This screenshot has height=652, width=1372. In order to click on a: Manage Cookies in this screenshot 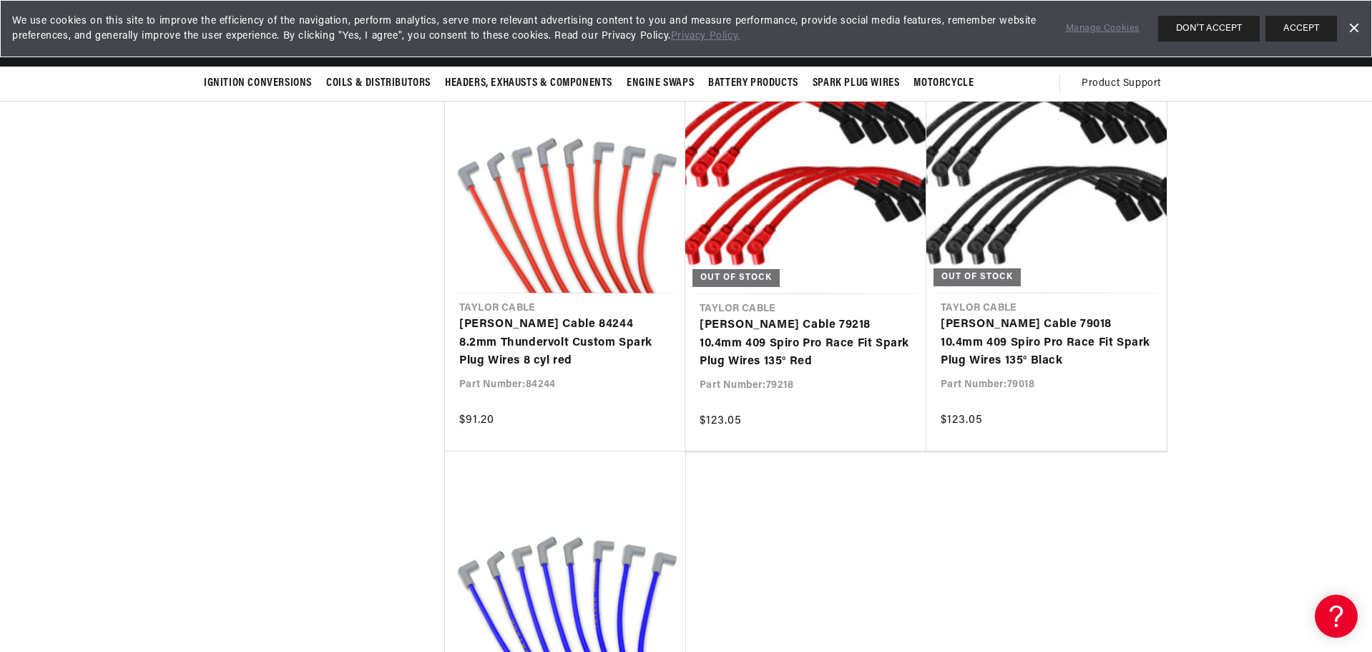, I will do `click(1103, 29)`.